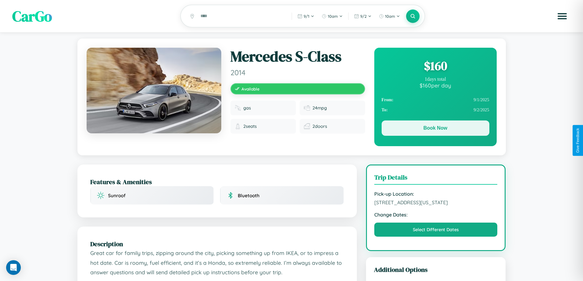 This screenshot has height=281, width=583. What do you see at coordinates (436, 230) in the screenshot?
I see `button: Select Different Dates` at bounding box center [436, 230].